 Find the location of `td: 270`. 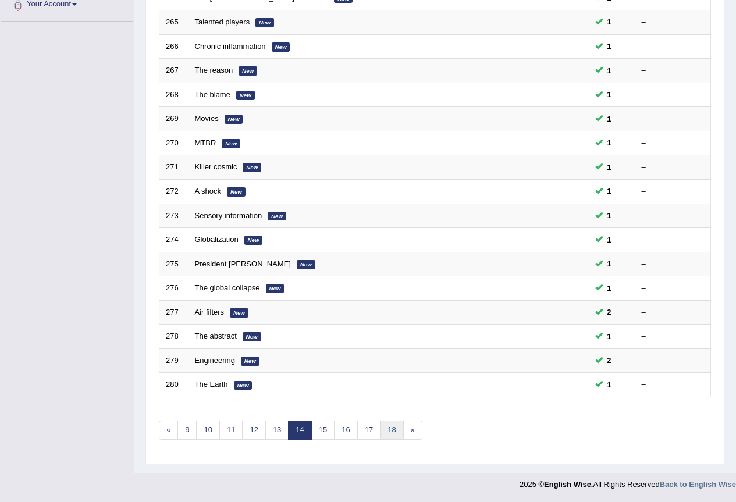

td: 270 is located at coordinates (174, 143).